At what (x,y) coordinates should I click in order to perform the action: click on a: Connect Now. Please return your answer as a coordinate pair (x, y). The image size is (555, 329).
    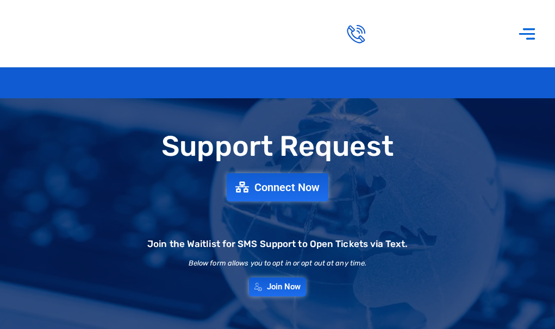
    Looking at the image, I should click on (277, 187).